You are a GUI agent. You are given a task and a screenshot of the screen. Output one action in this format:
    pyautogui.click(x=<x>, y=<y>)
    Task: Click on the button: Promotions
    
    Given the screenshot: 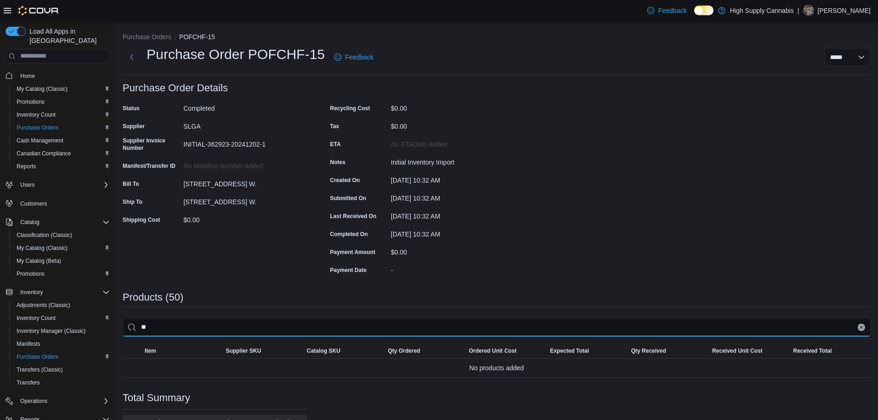 What is the action you would take?
    pyautogui.click(x=61, y=102)
    